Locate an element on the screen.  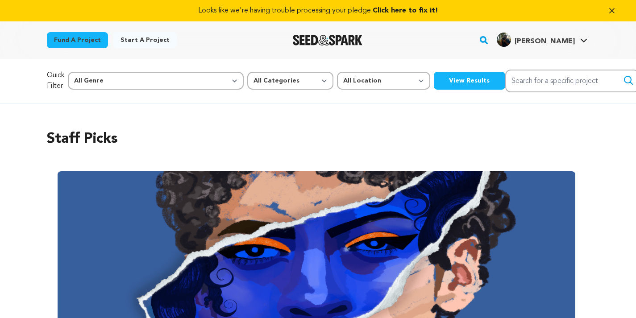
img: Seed&Spark Logo Dark Mode is located at coordinates (328, 40).